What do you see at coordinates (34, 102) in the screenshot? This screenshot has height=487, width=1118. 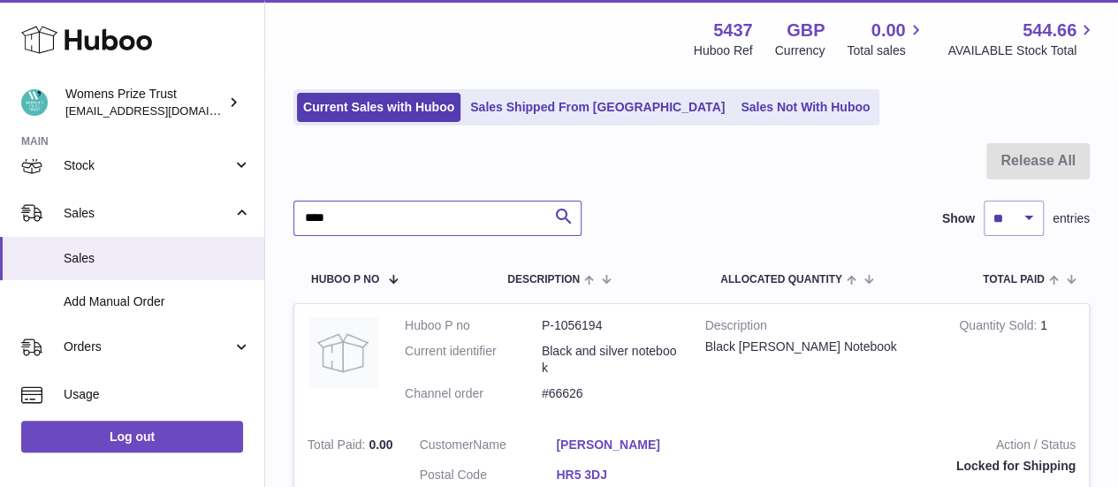 I see `img: info@womensprizeforfiction.co.uk` at bounding box center [34, 102].